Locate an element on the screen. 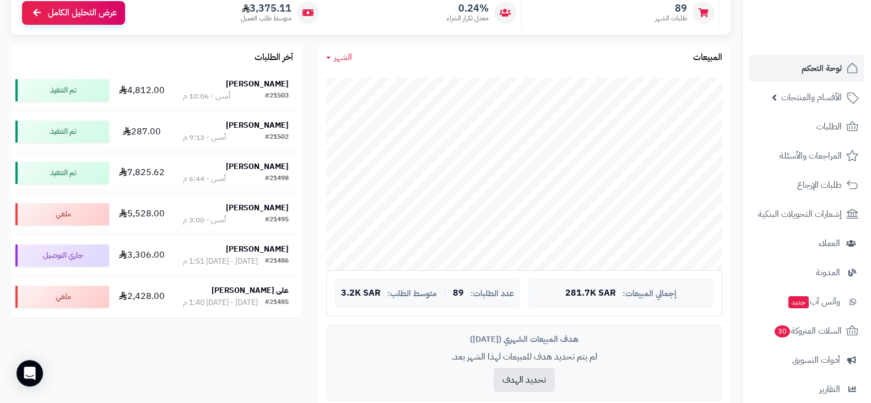 The width and height of the screenshot is (871, 403). span: معدل تكرار الشراء is located at coordinates (468, 18).